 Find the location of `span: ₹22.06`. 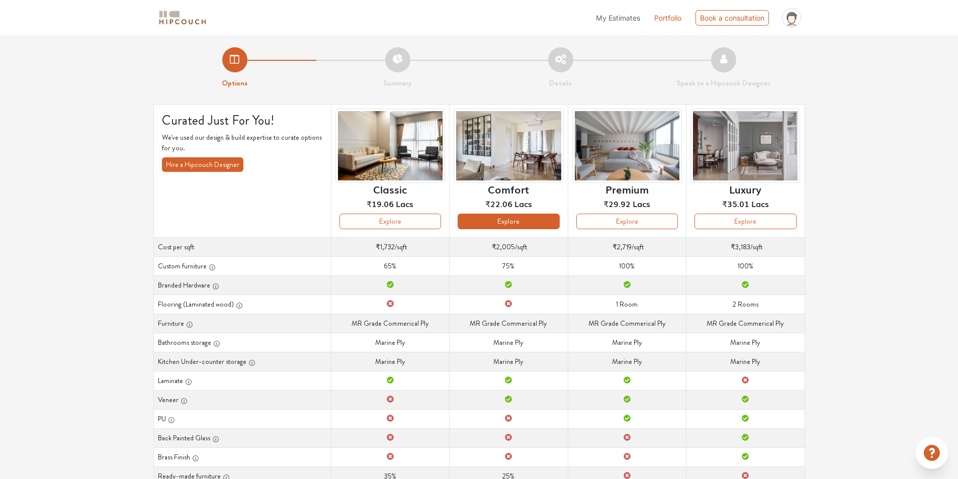

span: ₹22.06 is located at coordinates (499, 204).